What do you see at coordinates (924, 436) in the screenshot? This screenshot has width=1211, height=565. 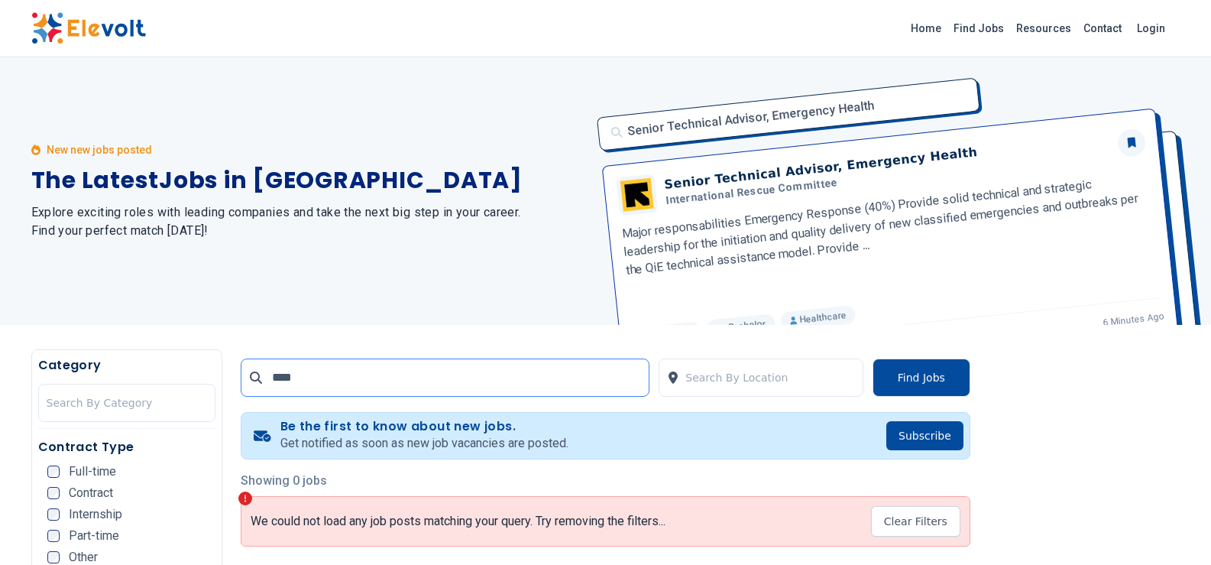 I see `button: Subscribe` at bounding box center [924, 436].